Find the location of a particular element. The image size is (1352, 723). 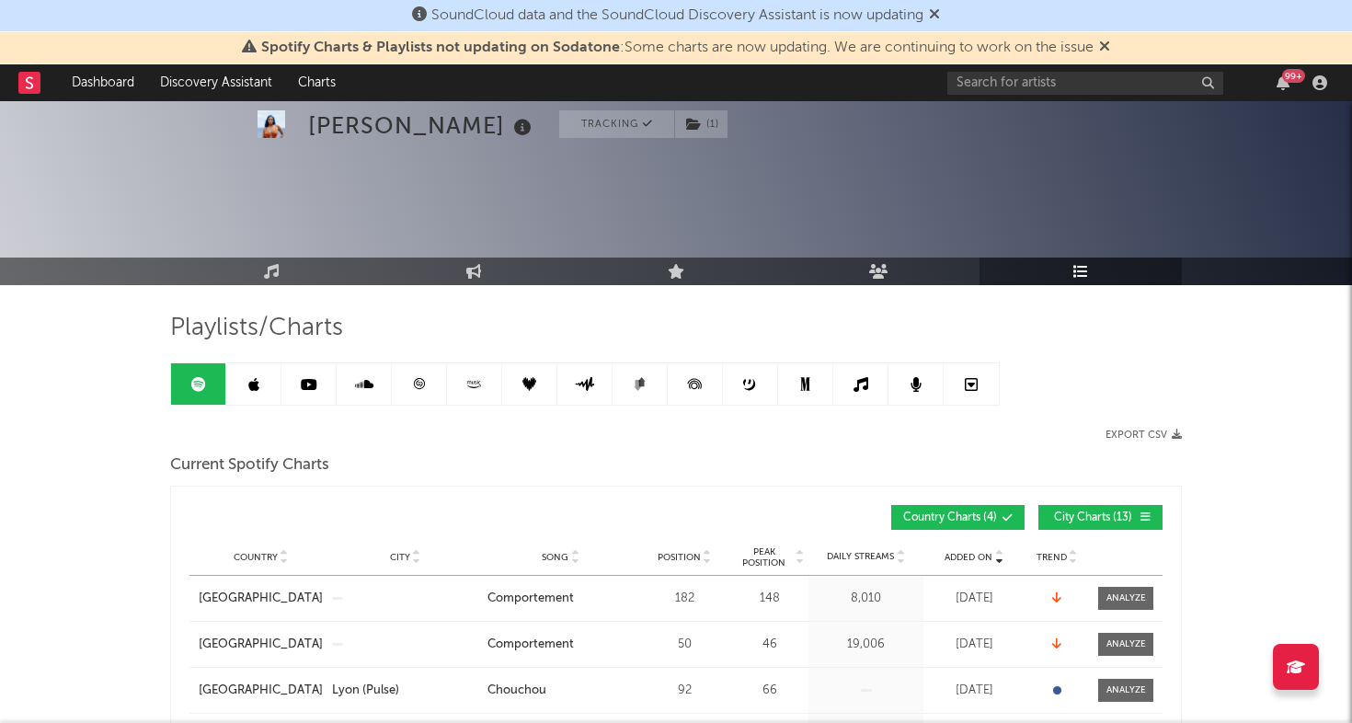

a: Dashboard is located at coordinates (103, 83).